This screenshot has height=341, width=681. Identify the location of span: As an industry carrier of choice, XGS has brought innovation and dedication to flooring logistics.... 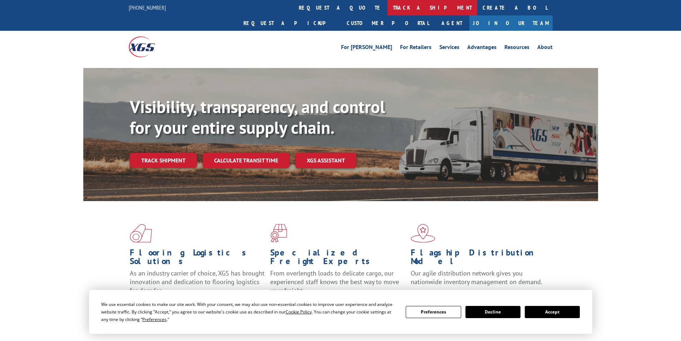
(197, 281).